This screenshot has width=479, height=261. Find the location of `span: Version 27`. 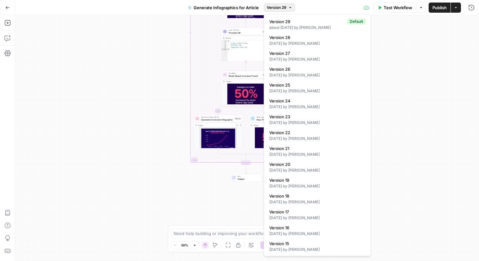

span: Version 27 is located at coordinates (316, 53).